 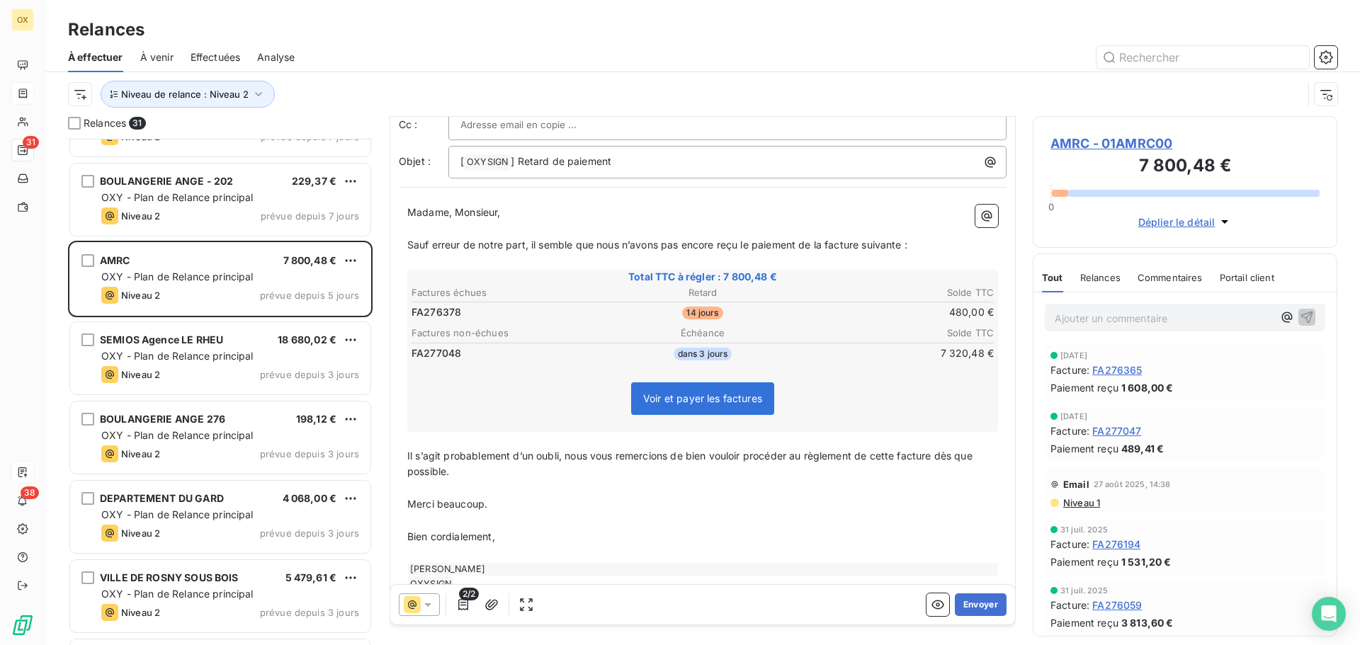 What do you see at coordinates (703, 354) in the screenshot?
I see `span: dans 3 jours` at bounding box center [703, 354].